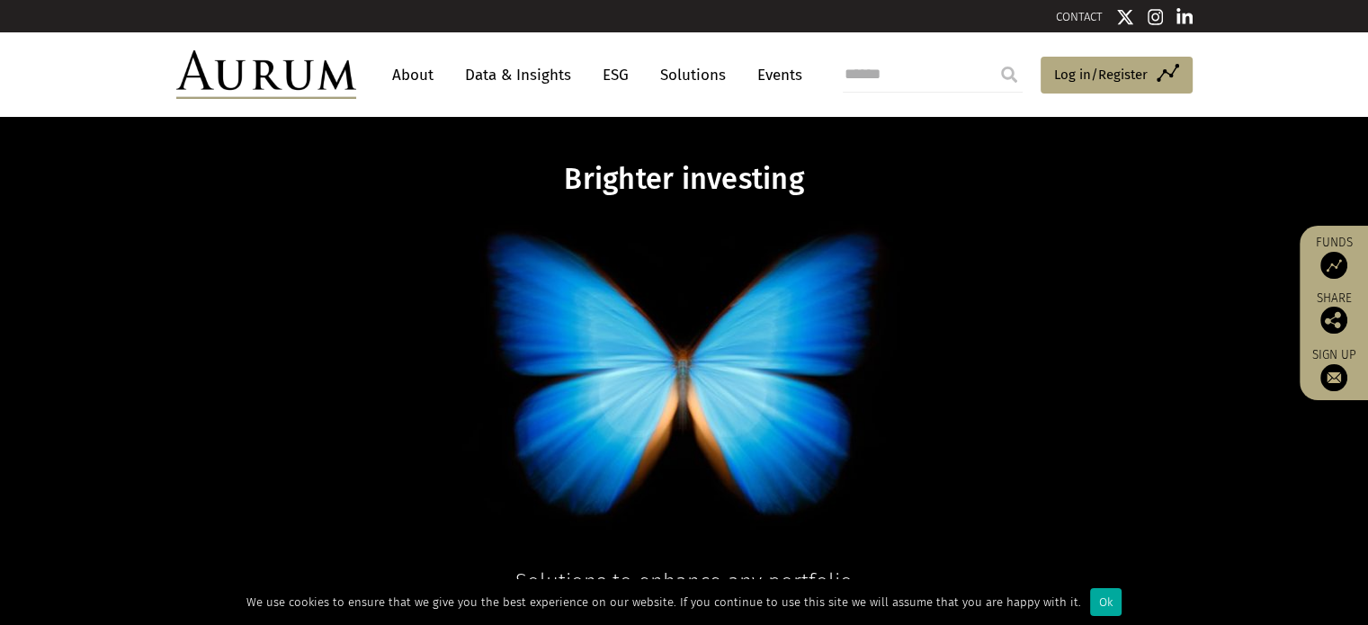  What do you see at coordinates (1334, 313) in the screenshot?
I see `div: Share` at bounding box center [1334, 313].